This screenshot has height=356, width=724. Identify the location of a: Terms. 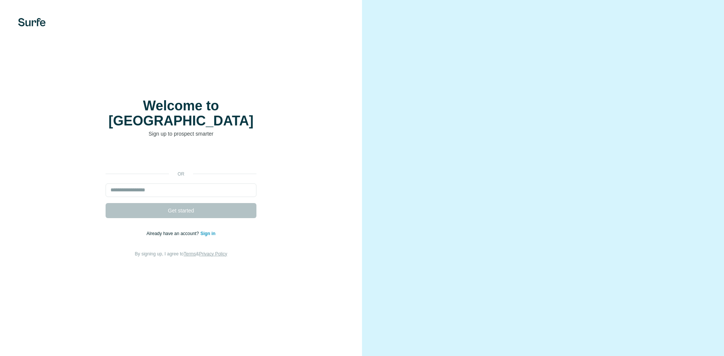
(190, 254).